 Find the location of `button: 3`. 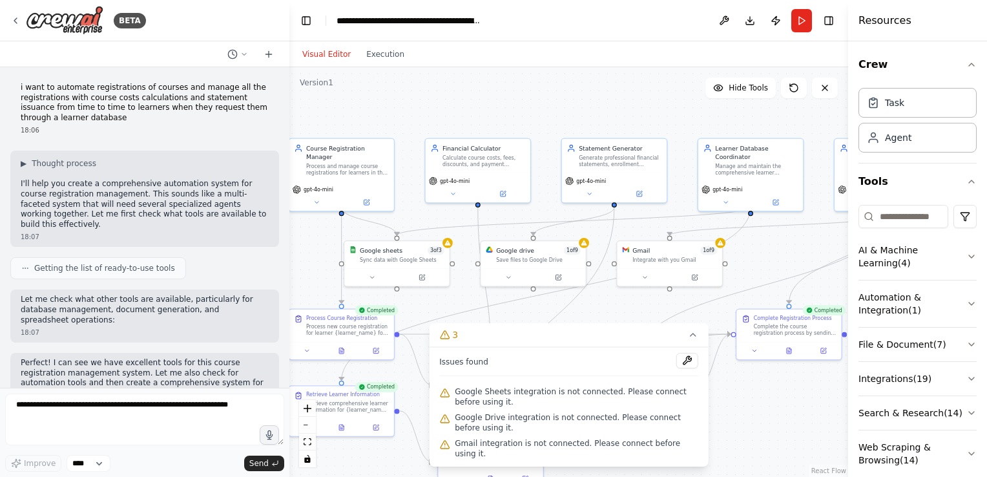

button: 3 is located at coordinates (568, 335).